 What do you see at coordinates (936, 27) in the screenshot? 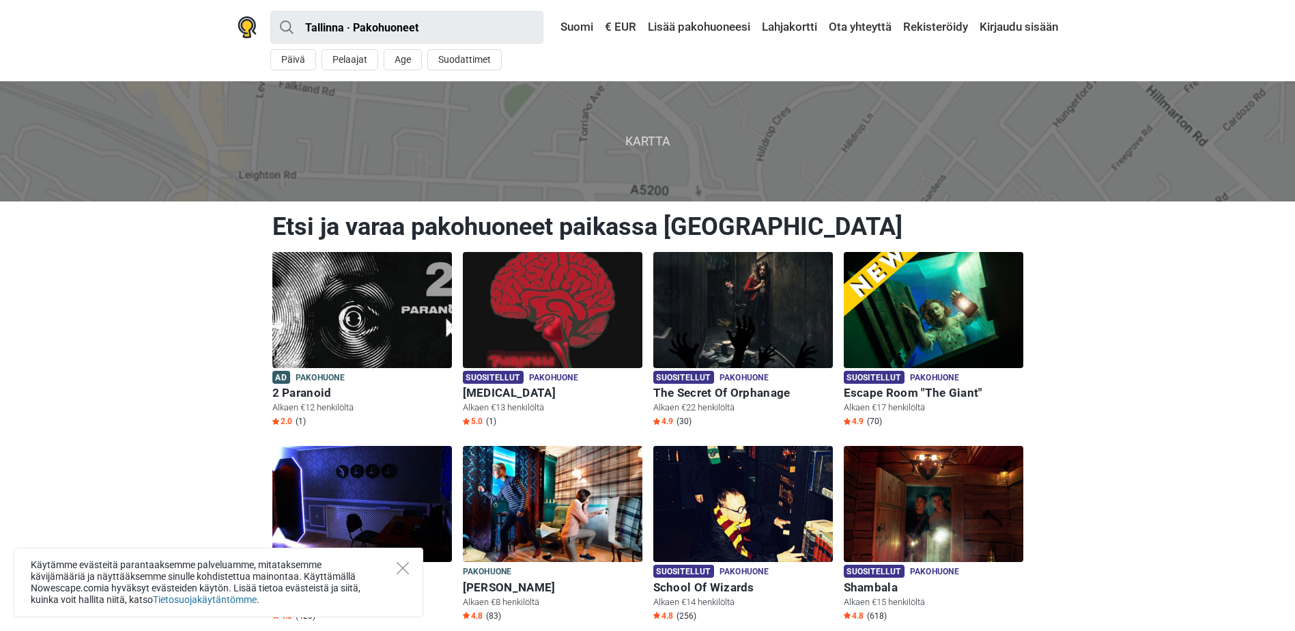
I see `a: Rekisteröidy` at bounding box center [936, 27].